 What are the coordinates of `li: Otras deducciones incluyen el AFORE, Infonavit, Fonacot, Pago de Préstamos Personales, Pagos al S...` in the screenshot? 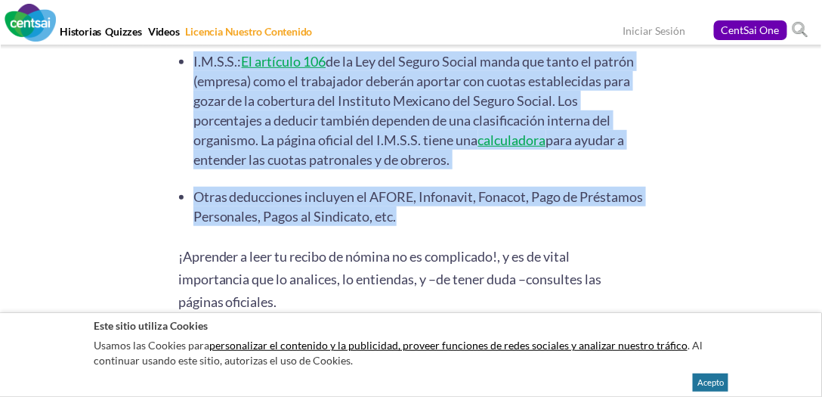 It's located at (418, 206).